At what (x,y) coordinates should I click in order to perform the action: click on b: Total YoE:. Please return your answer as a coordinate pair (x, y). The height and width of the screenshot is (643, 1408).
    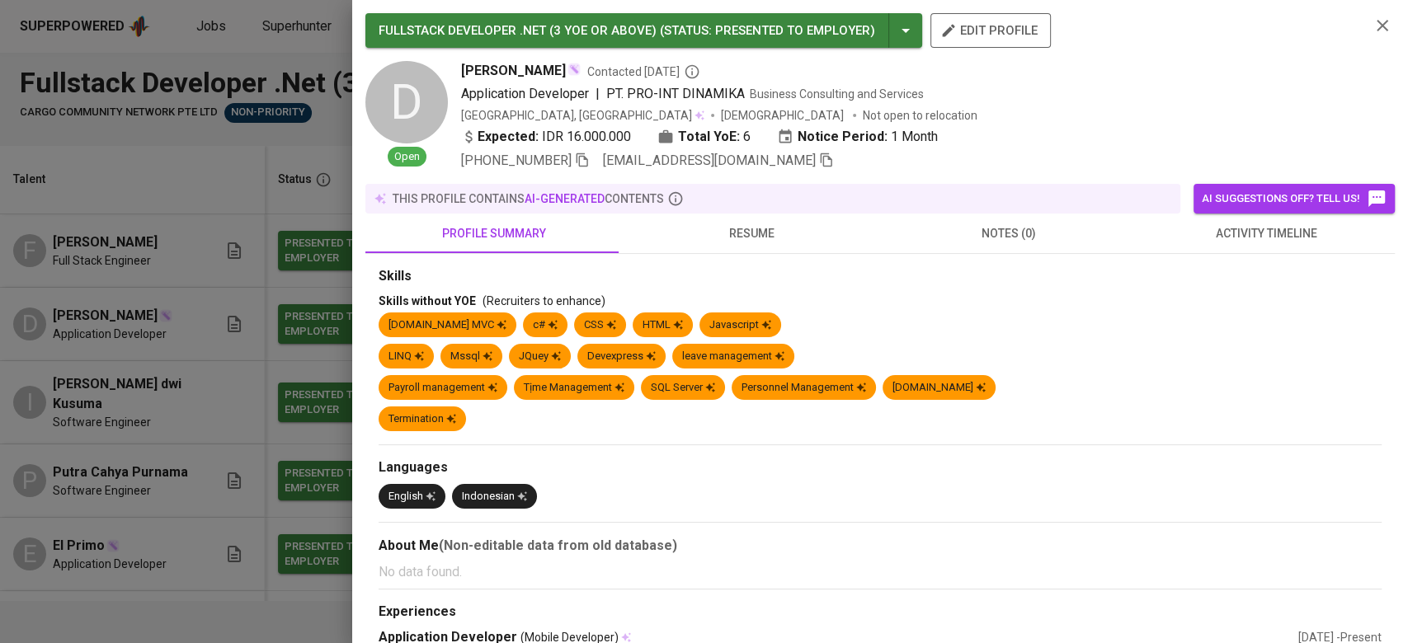
    Looking at the image, I should click on (708, 137).